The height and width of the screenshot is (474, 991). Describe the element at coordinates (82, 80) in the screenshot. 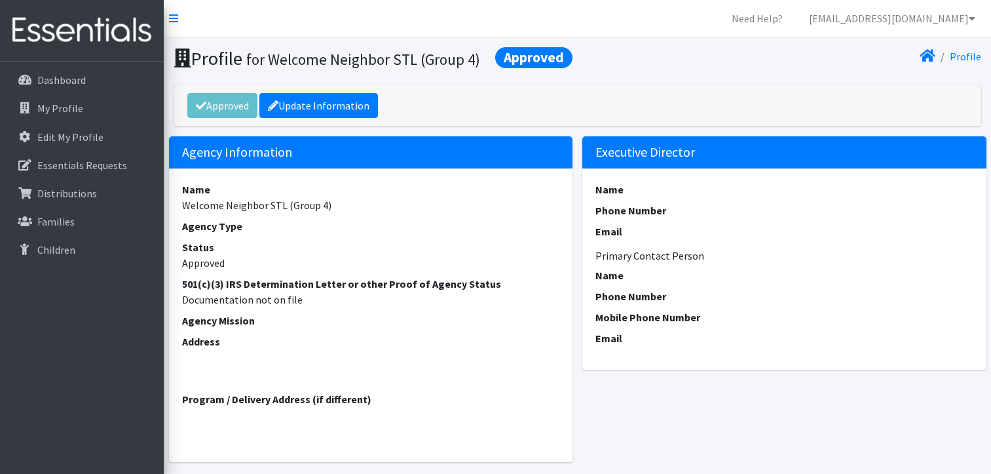

I see `a: Dashboard` at that location.